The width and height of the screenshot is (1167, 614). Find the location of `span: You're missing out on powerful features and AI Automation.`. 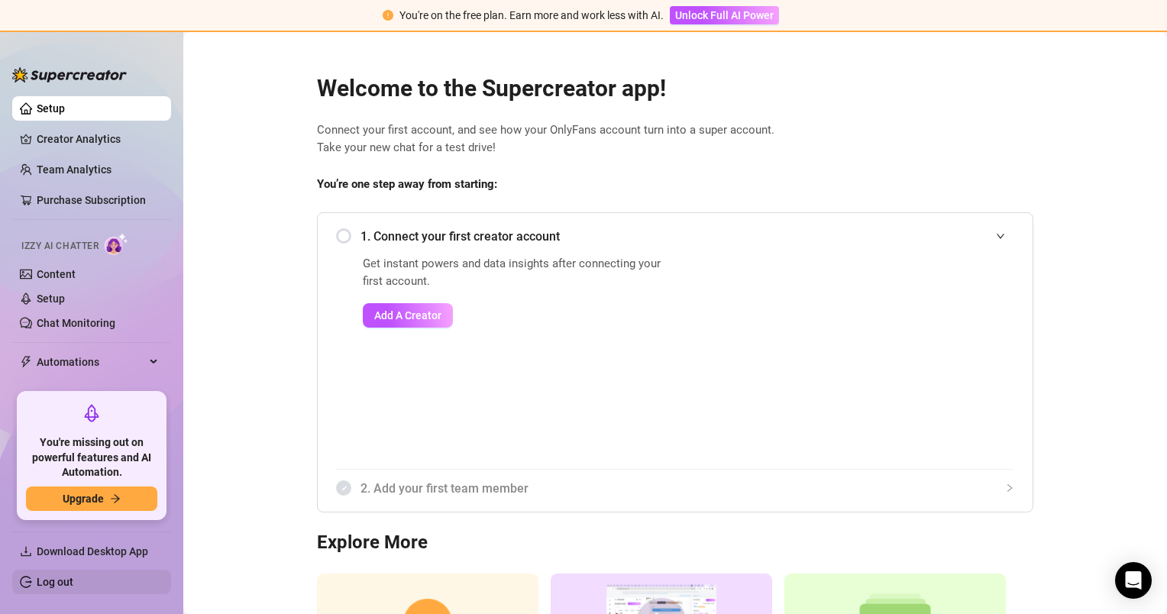

span: You're missing out on powerful features and AI Automation. is located at coordinates (92, 457).